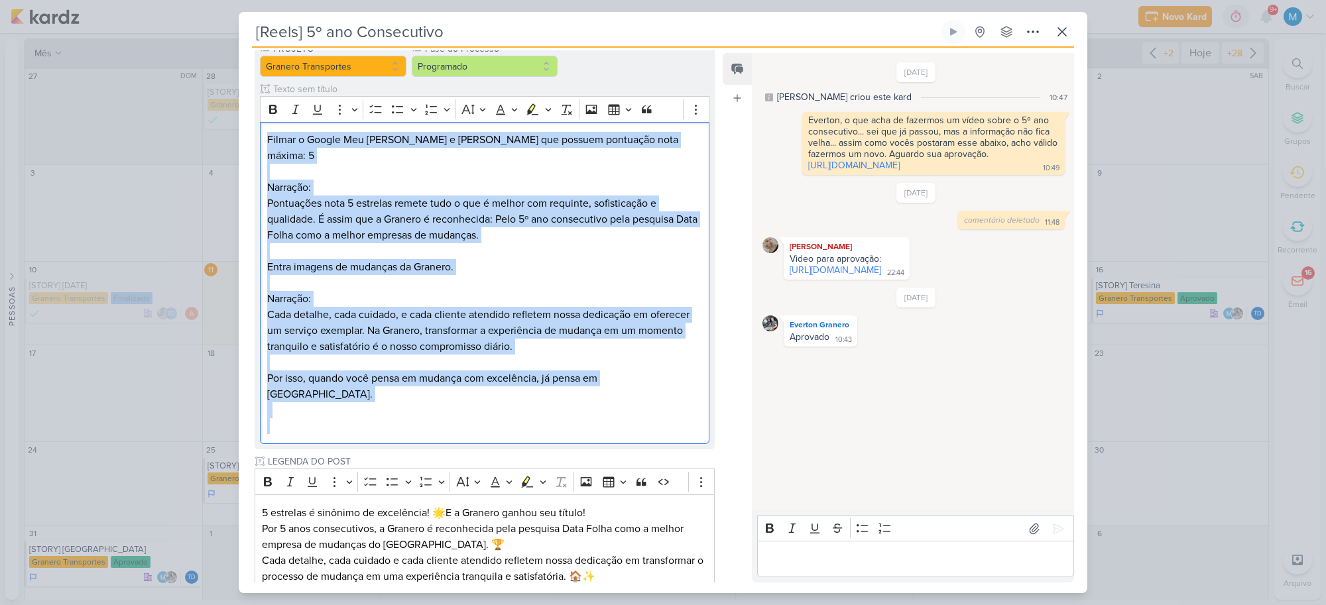  I want to click on p: Narração:, so click(485, 188).